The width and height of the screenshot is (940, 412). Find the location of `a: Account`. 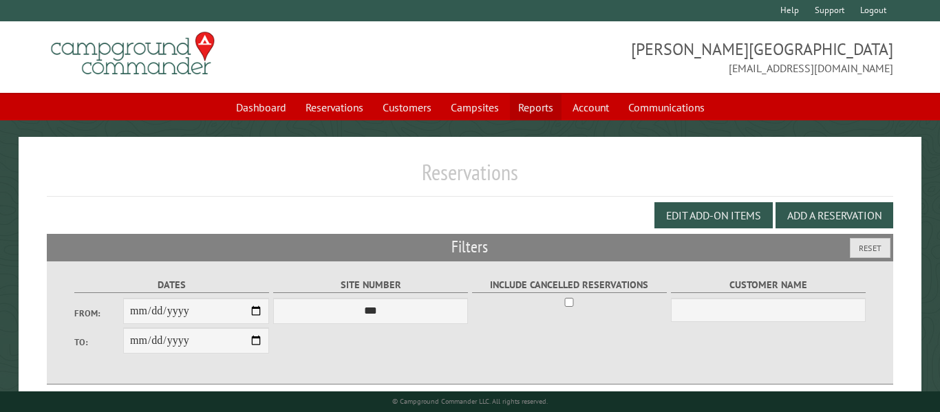

a: Account is located at coordinates (590, 107).